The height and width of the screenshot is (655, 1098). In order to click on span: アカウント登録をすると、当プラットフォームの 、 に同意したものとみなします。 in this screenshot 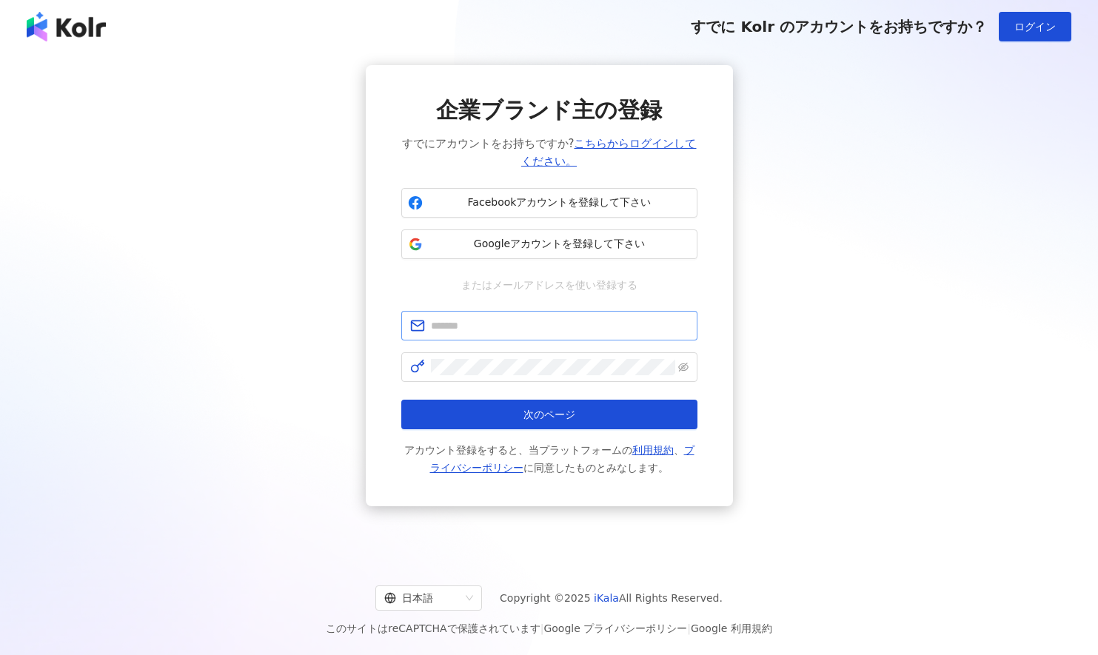, I will do `click(549, 459)`.